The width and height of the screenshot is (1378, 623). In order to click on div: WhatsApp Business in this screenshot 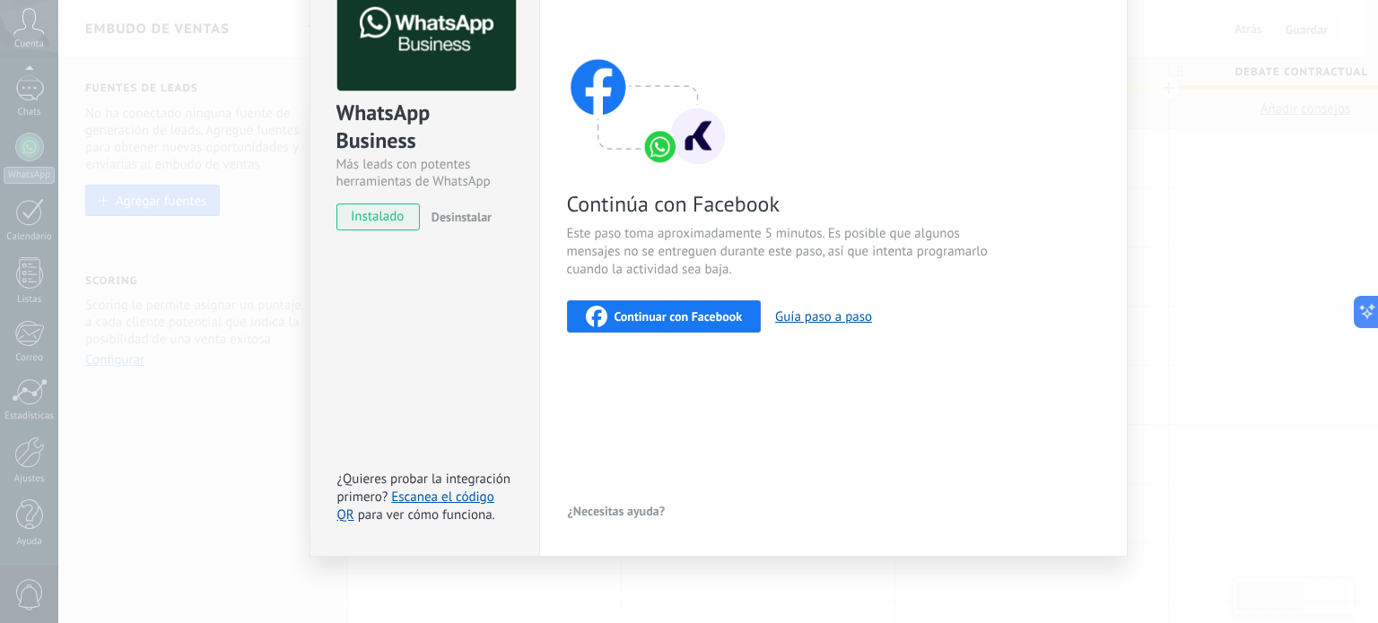, I will do `click(424, 127)`.